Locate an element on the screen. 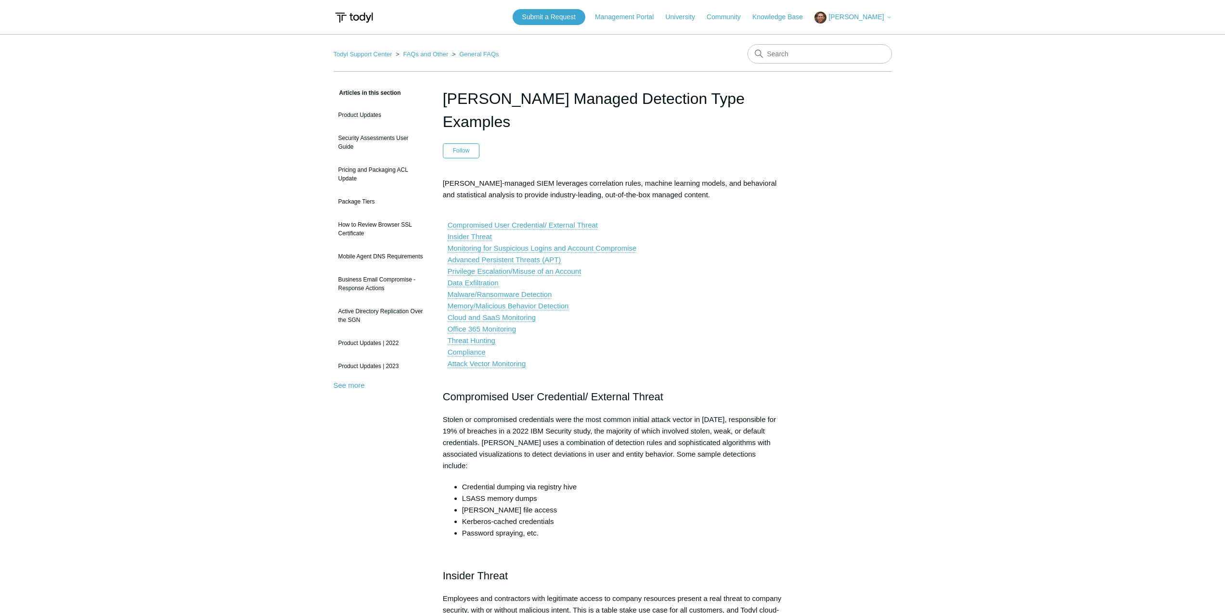 This screenshot has height=613, width=1225. button: Follow Article is located at coordinates (461, 151).